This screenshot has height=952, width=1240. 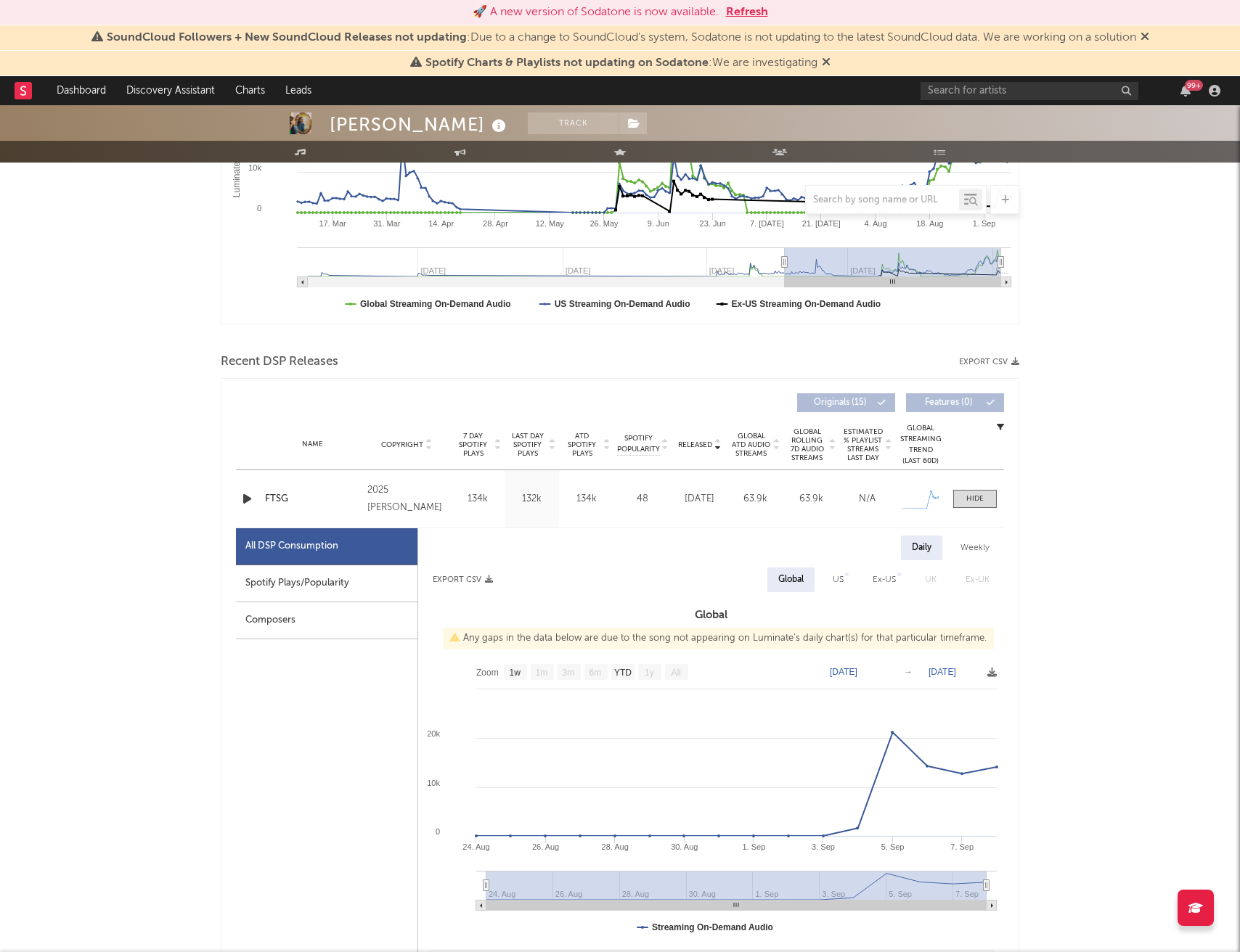 What do you see at coordinates (921, 445) in the screenshot?
I see `div: Global Streaming Trend (Last 60D)` at bounding box center [921, 445].